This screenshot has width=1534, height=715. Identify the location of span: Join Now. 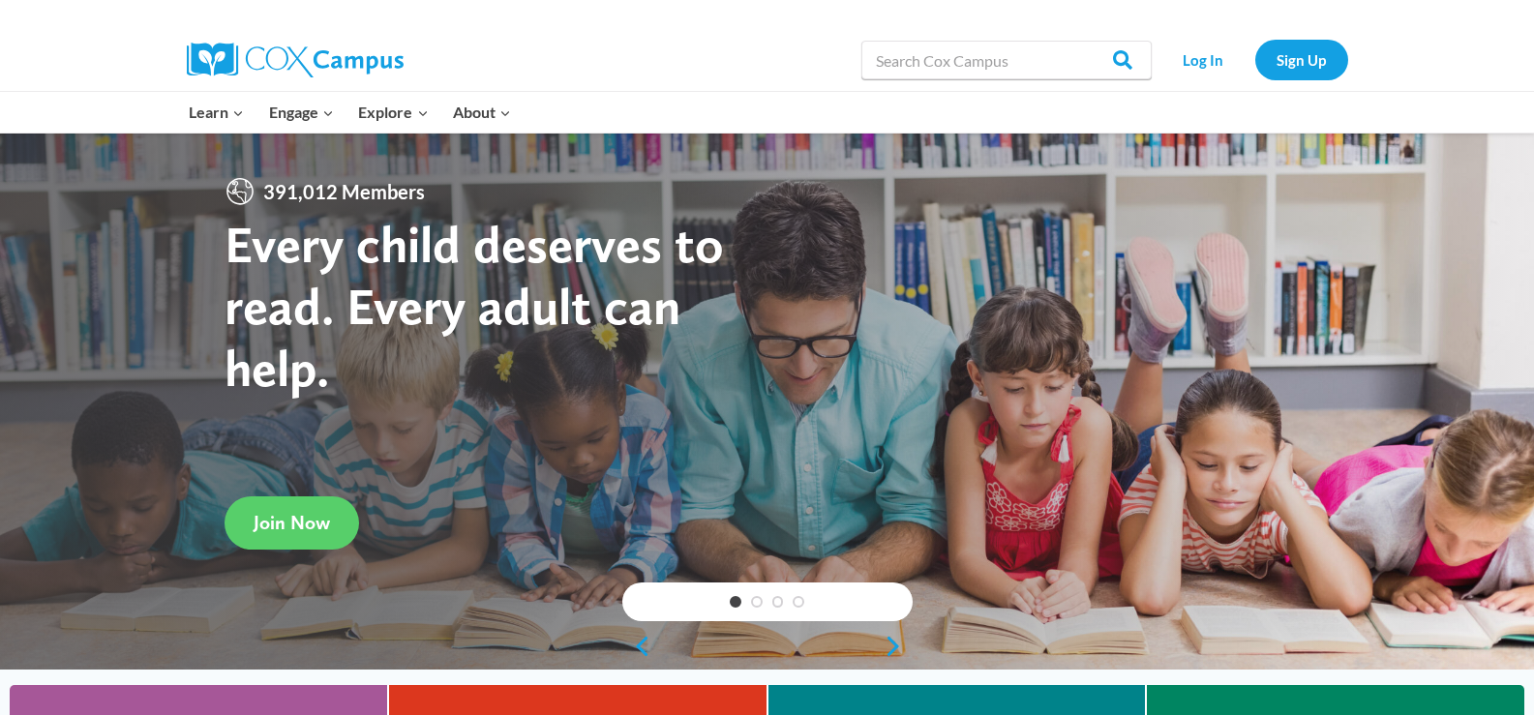
(291, 523).